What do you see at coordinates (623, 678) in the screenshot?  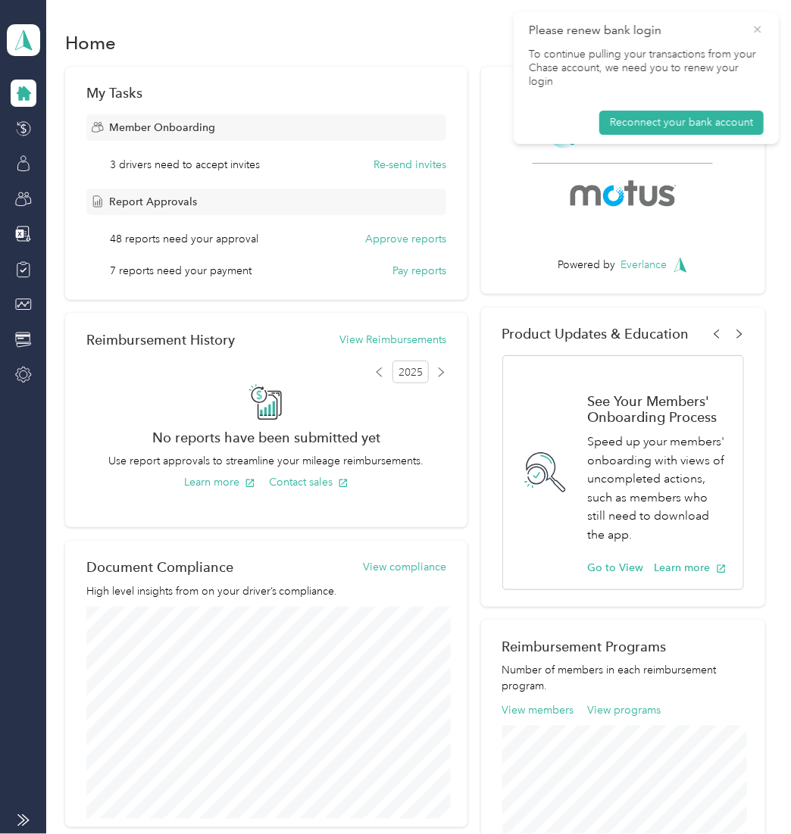 I see `p: Number of members in each reimbursement program.` at bounding box center [623, 678].